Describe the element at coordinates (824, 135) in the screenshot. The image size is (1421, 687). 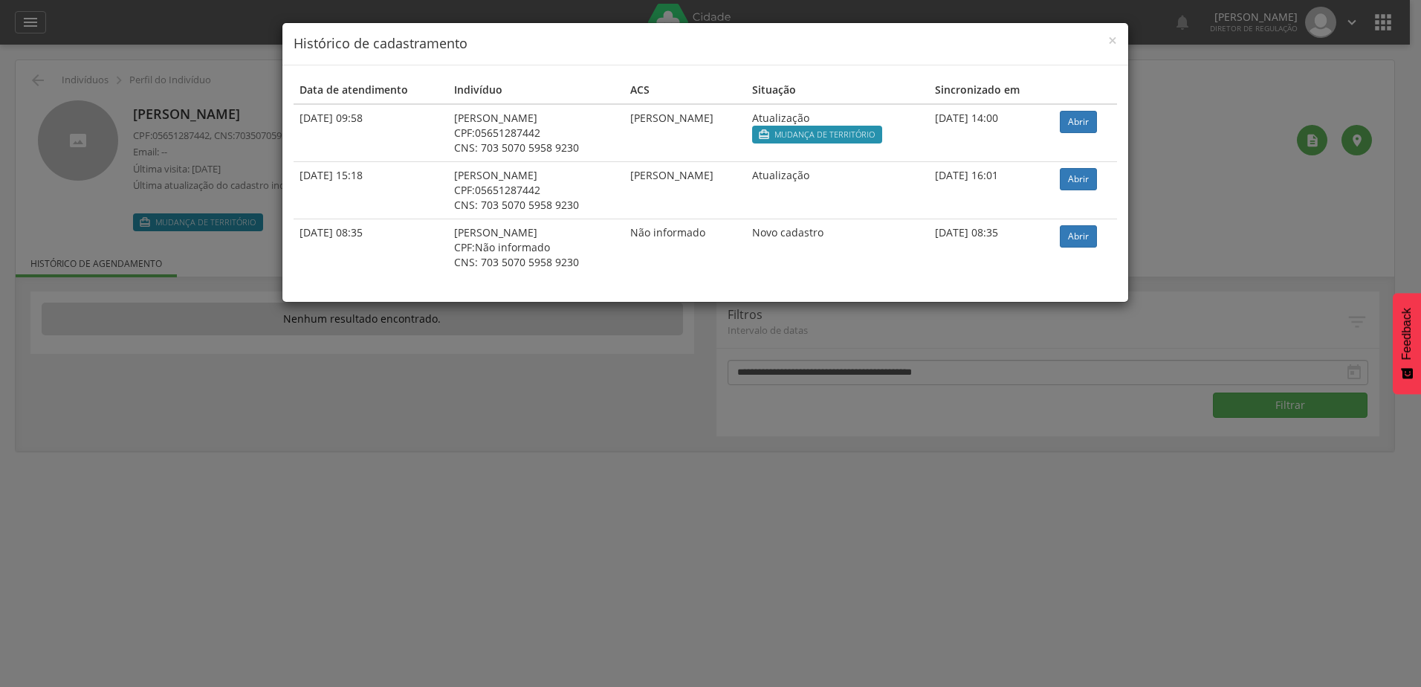
I see `span: Mudança de território` at that location.